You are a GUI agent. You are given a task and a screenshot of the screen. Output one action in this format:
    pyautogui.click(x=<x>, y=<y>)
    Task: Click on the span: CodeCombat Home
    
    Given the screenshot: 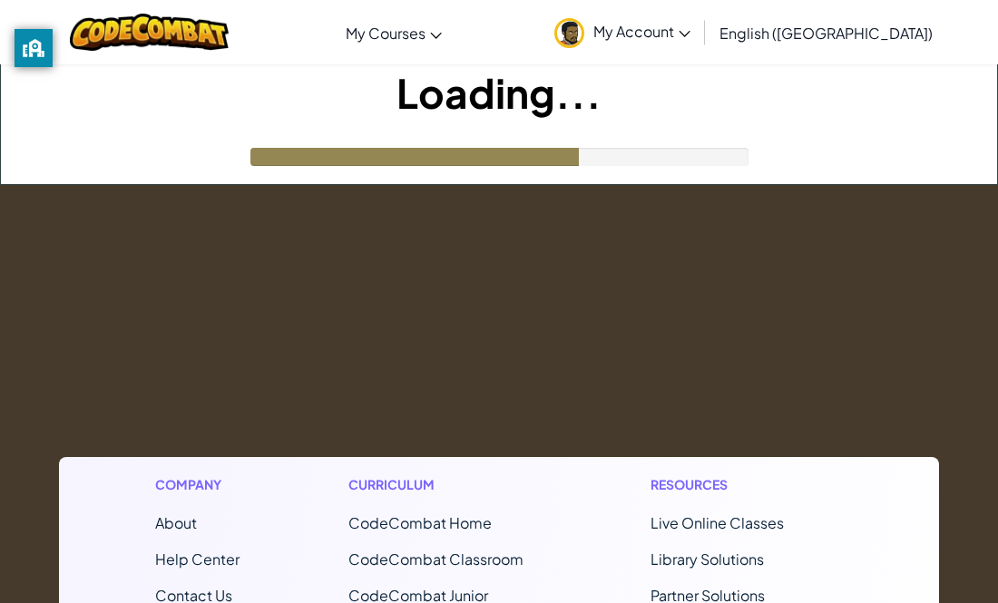 What is the action you would take?
    pyautogui.click(x=420, y=523)
    